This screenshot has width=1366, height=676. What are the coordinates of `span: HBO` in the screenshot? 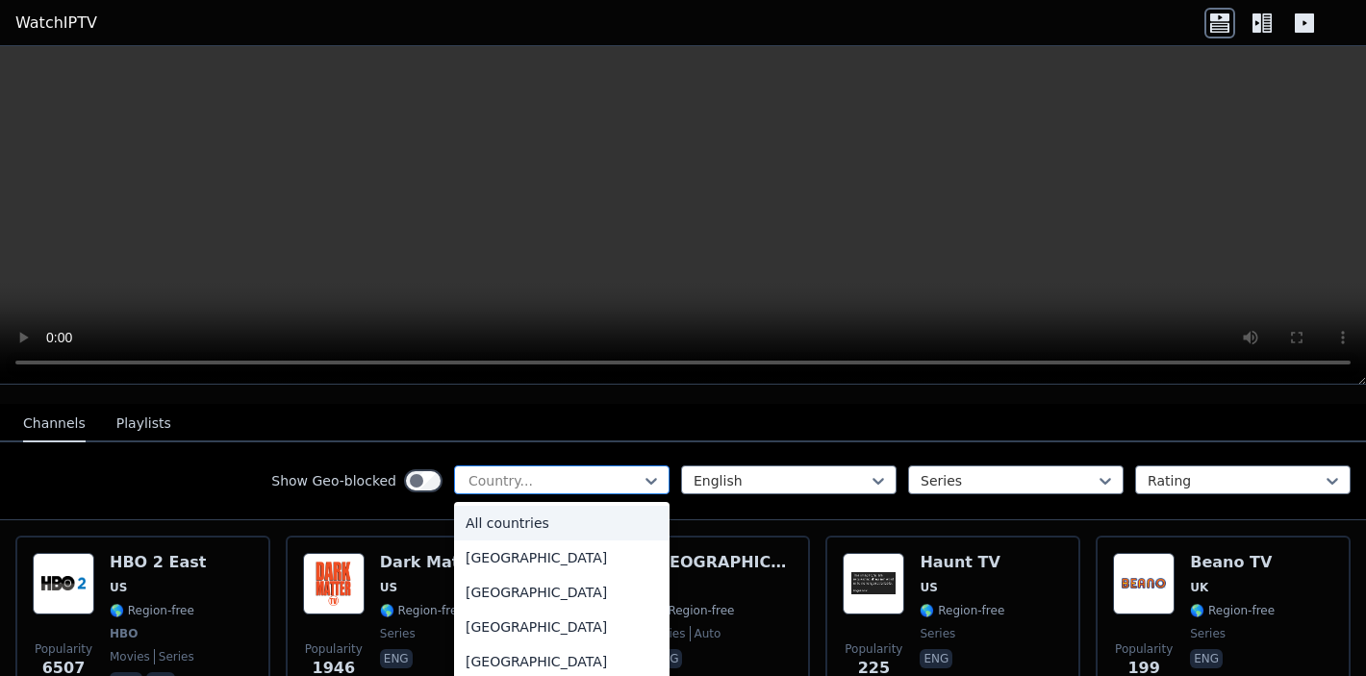 It's located at (123, 634).